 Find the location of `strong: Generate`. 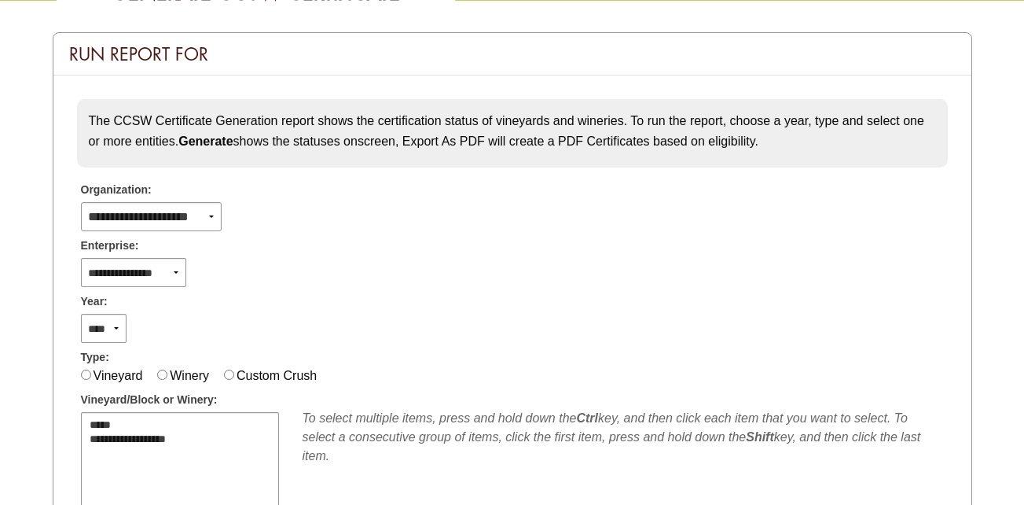

strong: Generate is located at coordinates (205, 141).